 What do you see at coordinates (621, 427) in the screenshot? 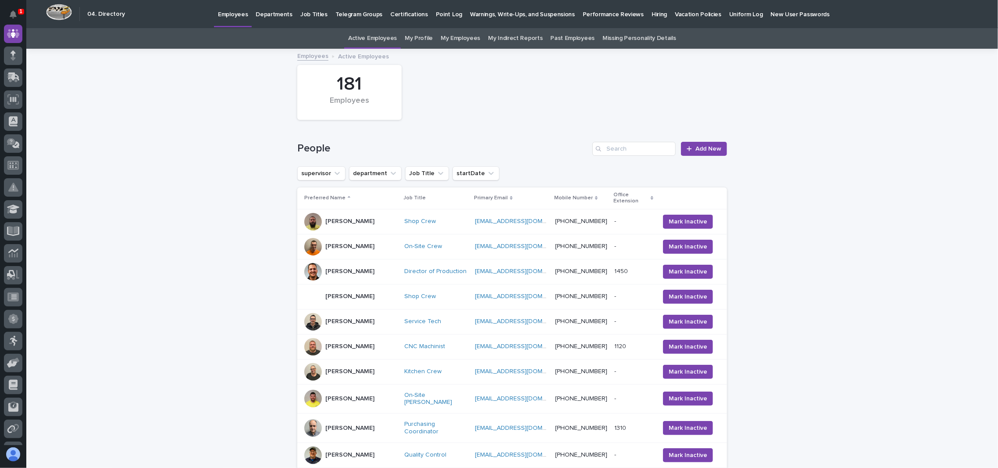
I see `p: 1310` at bounding box center [621, 427].